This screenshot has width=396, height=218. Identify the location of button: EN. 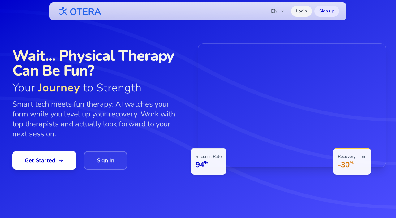
(278, 11).